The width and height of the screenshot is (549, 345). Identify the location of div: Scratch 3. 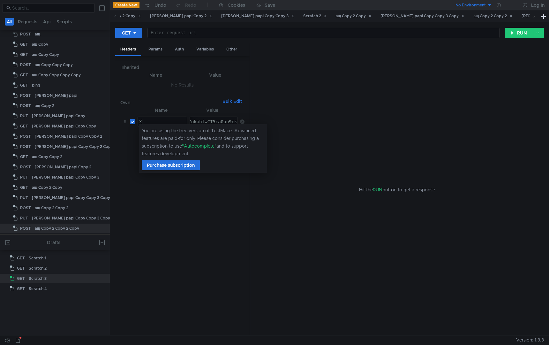
(38, 278).